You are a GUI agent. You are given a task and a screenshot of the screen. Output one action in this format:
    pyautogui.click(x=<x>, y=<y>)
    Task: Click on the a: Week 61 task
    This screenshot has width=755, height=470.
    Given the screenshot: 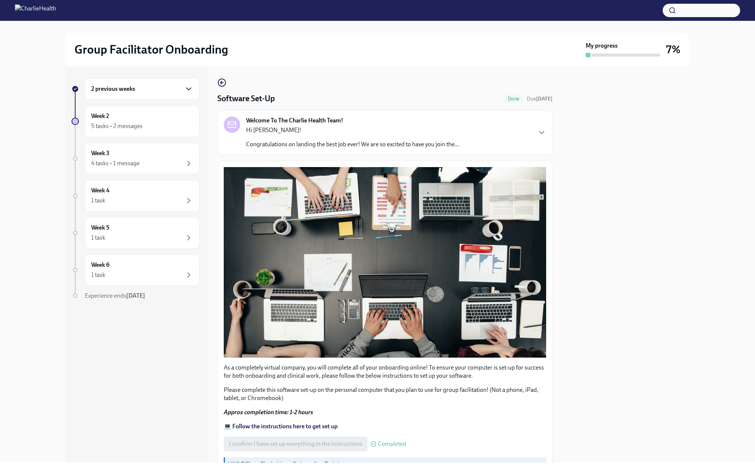 What is the action you would take?
    pyautogui.click(x=136, y=270)
    